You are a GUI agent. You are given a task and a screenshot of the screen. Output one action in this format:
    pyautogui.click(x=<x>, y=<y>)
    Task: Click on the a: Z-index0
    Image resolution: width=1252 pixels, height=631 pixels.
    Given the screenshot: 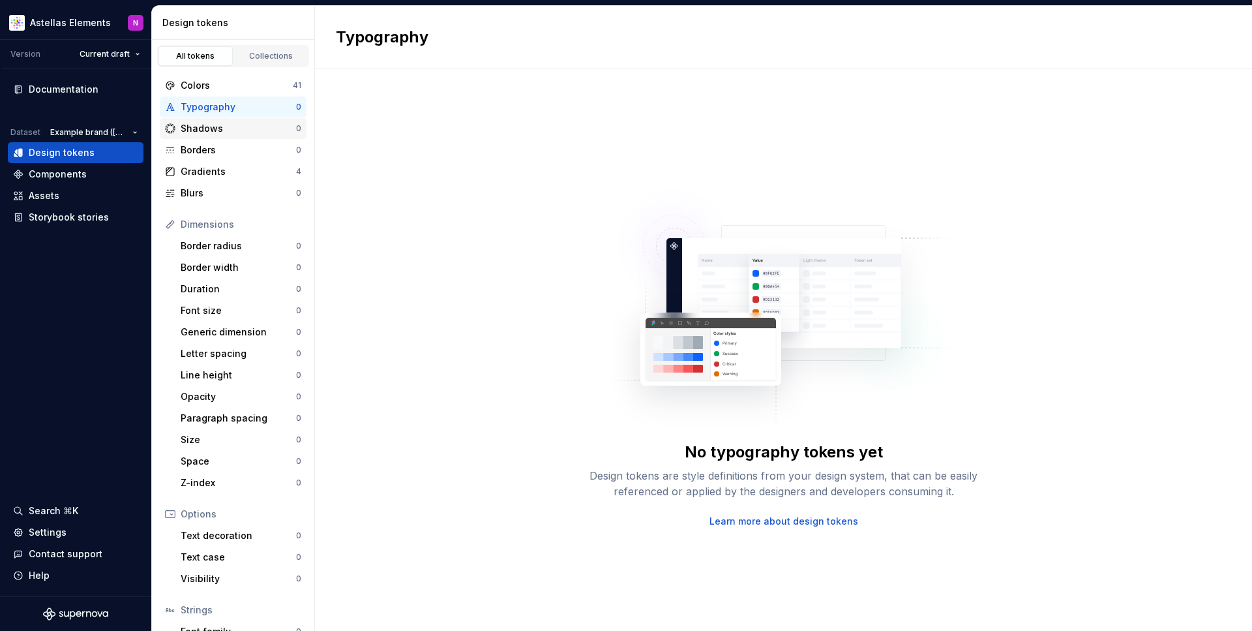 What is the action you would take?
    pyautogui.click(x=241, y=483)
    